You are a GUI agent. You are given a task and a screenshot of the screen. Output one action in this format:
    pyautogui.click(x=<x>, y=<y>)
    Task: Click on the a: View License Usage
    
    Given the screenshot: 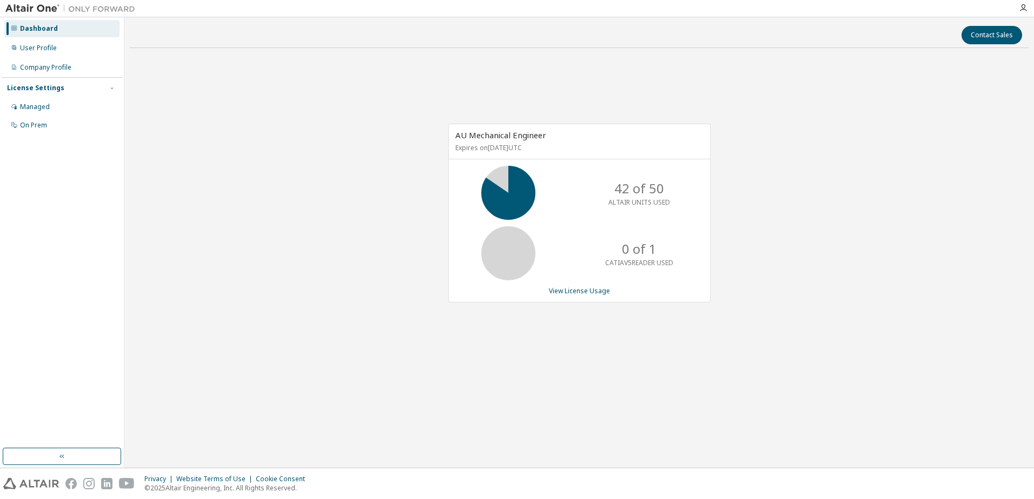 What is the action you would take?
    pyautogui.click(x=579, y=291)
    